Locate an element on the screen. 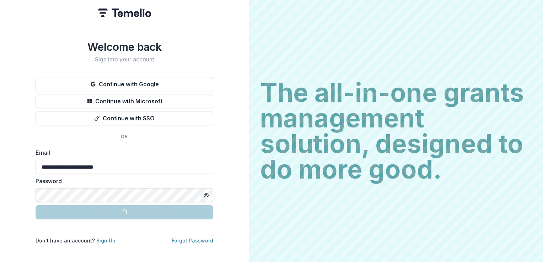 The height and width of the screenshot is (262, 543). p: Don't have an account? is located at coordinates (75, 241).